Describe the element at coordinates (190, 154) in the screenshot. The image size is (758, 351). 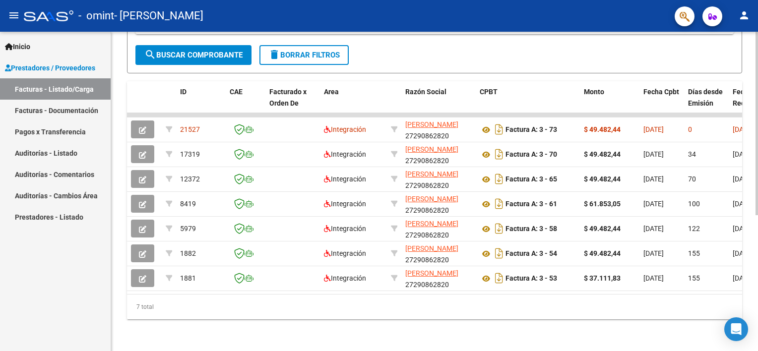
I see `span: 17319` at that location.